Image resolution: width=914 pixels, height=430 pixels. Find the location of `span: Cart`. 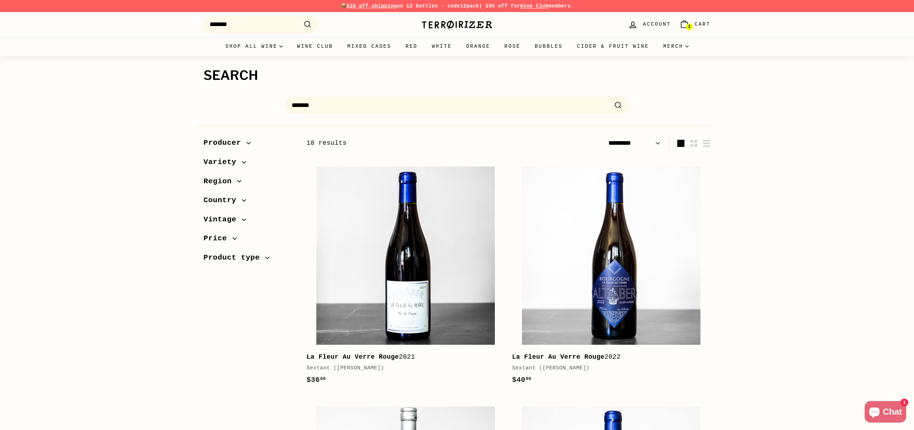

span: Cart is located at coordinates (702, 24).